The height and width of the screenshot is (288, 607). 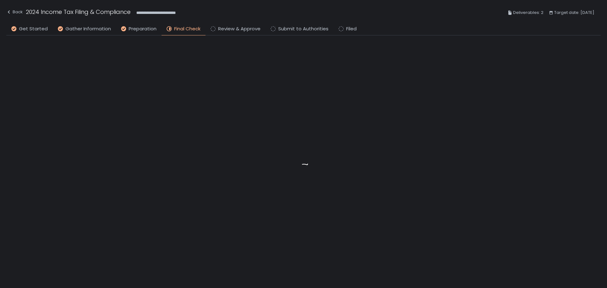 What do you see at coordinates (88, 29) in the screenshot?
I see `span: Gather Information` at bounding box center [88, 29].